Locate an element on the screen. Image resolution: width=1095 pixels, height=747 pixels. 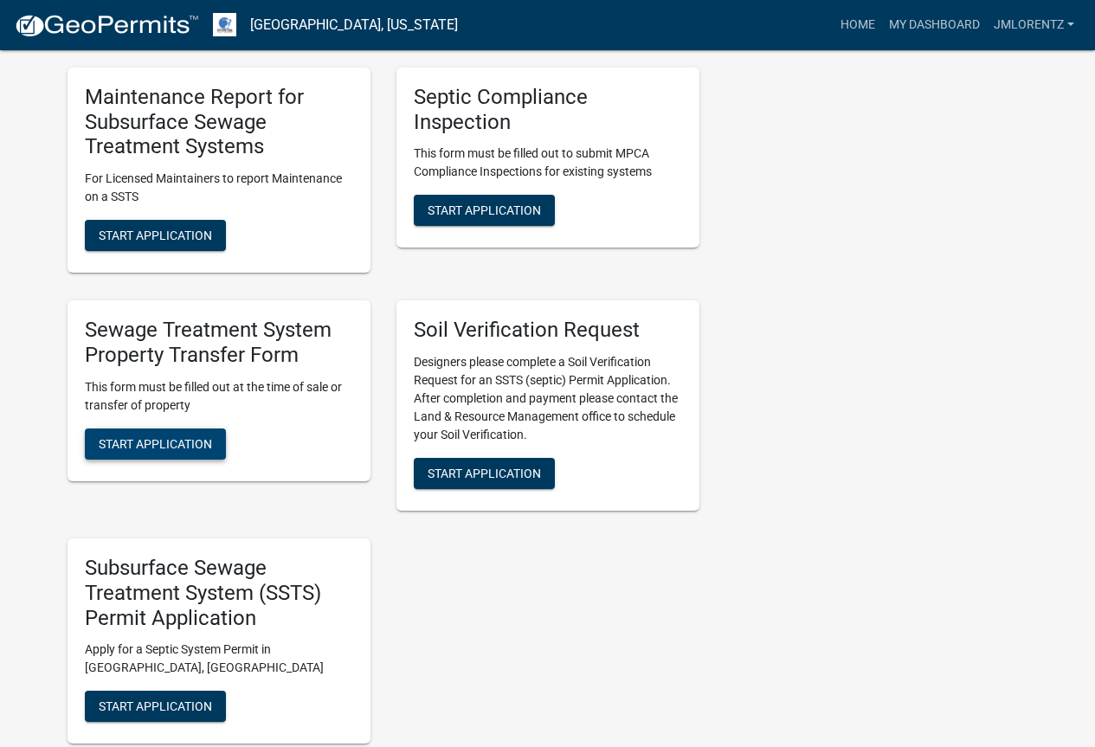
h5: Sewage Treatment System Property Transfer Form is located at coordinates (219, 343).